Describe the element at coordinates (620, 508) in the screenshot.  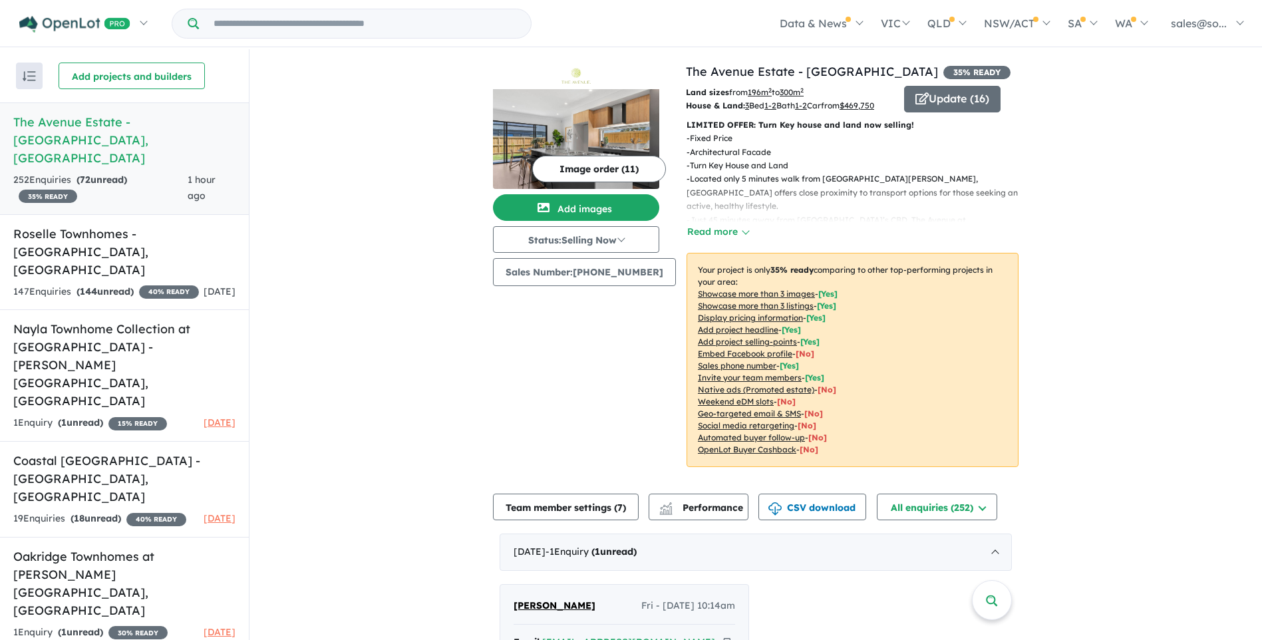
I see `span: 7` at that location.